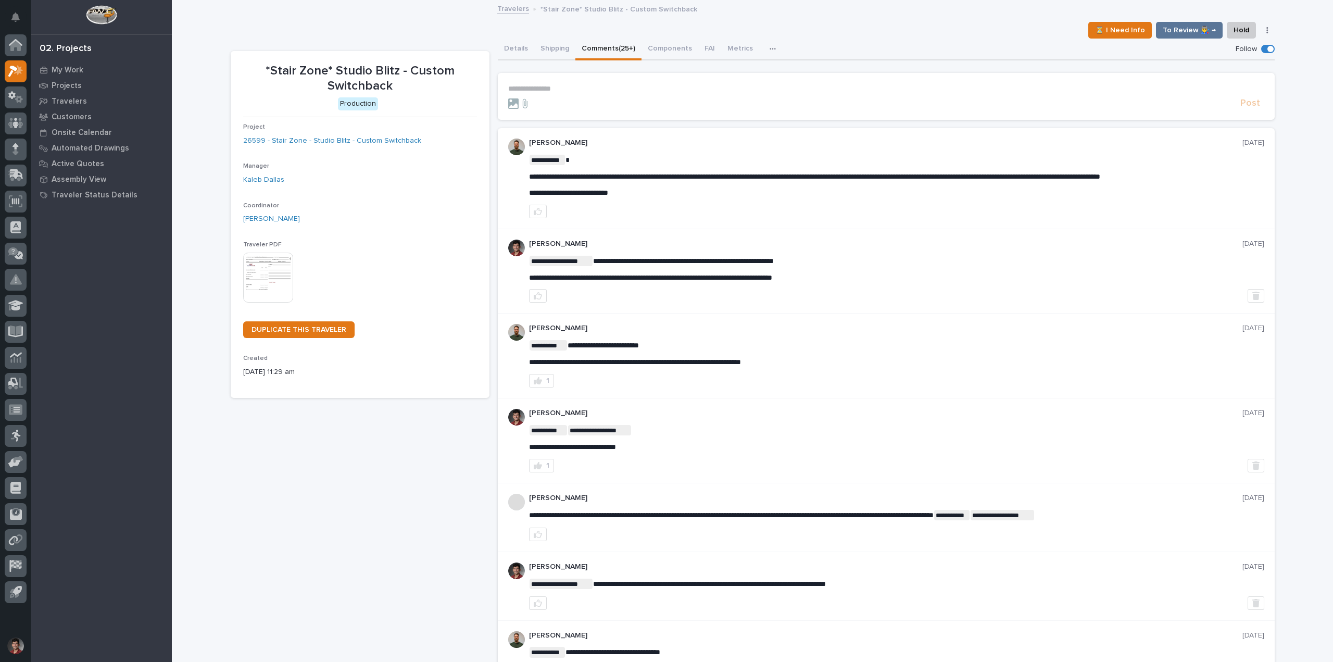 This screenshot has width=1333, height=662. Describe the element at coordinates (102, 163) in the screenshot. I see `a: Active Quotes` at that location.